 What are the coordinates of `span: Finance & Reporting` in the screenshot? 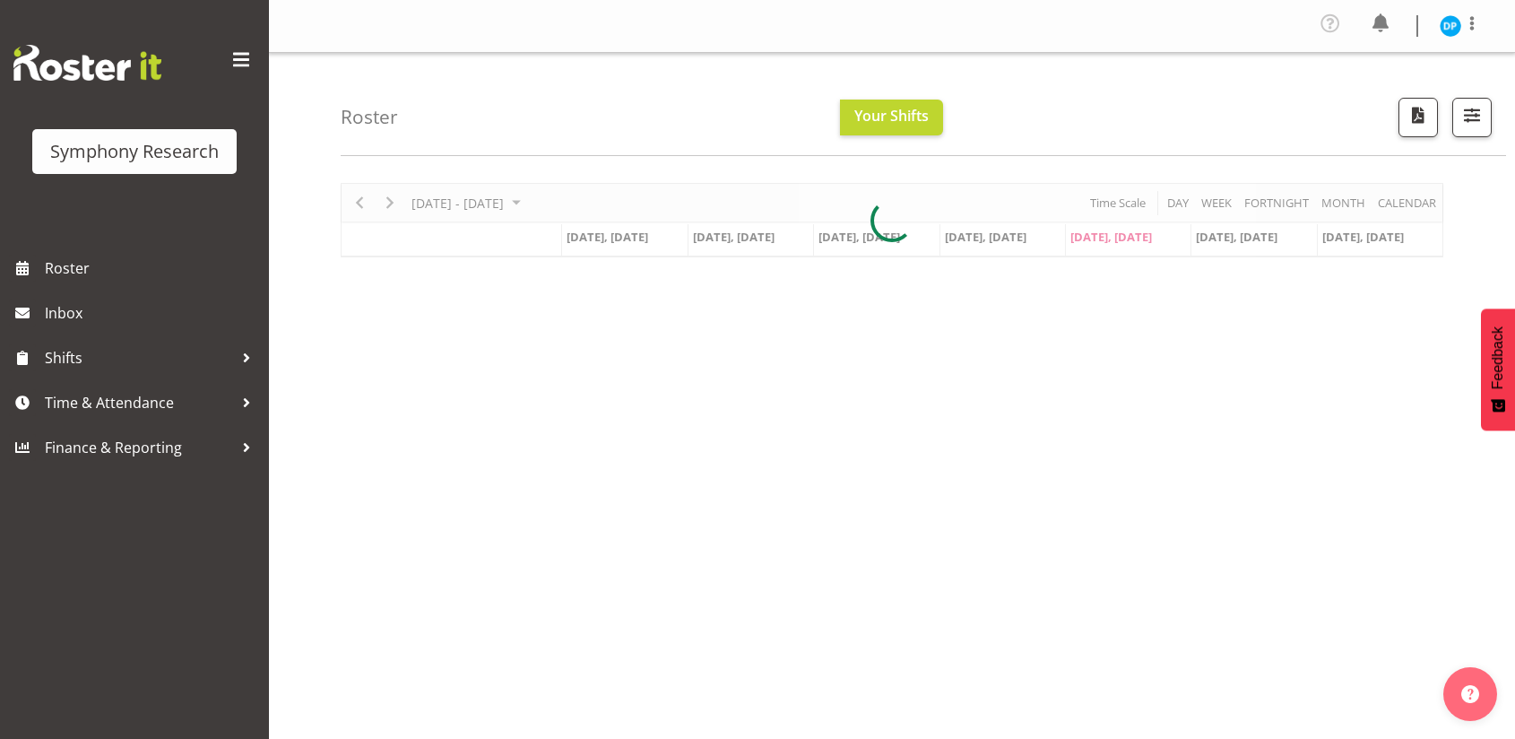 It's located at (139, 447).